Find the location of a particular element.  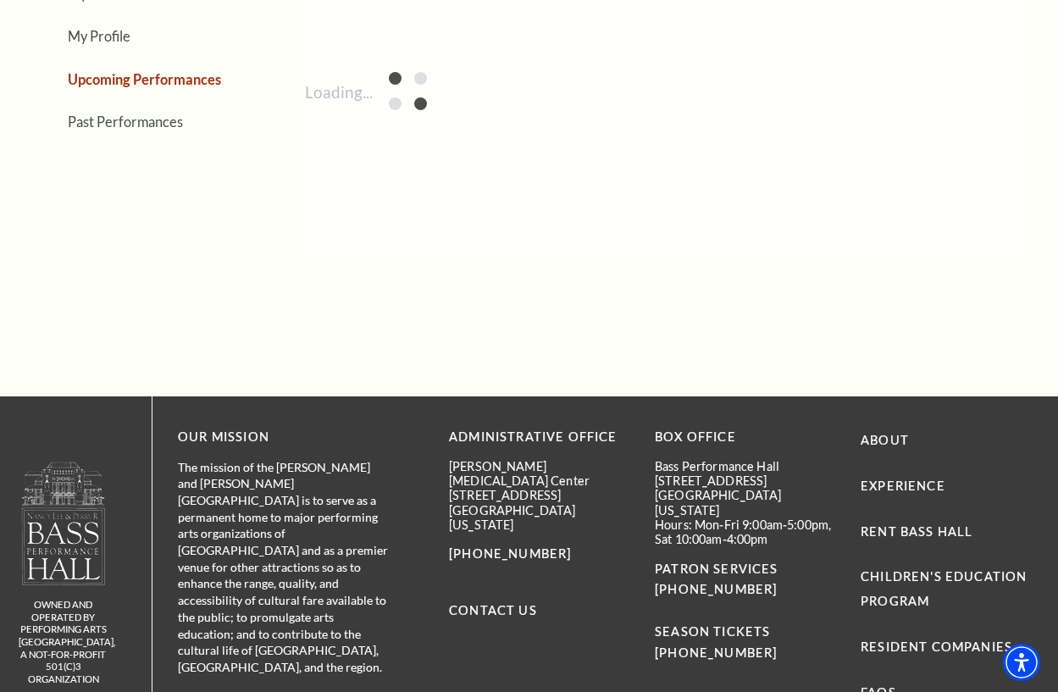

p: OUR MISSION is located at coordinates (284, 437).